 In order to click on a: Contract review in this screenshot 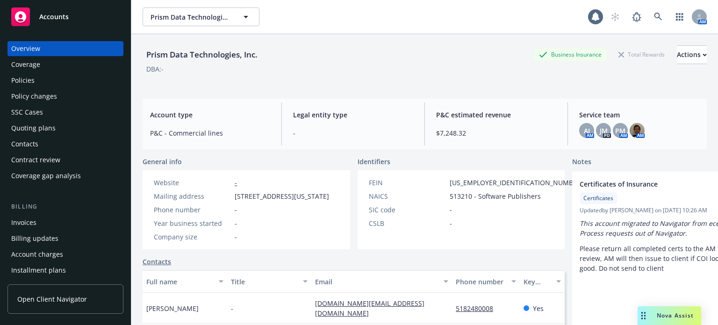, I will do `click(65, 160)`.